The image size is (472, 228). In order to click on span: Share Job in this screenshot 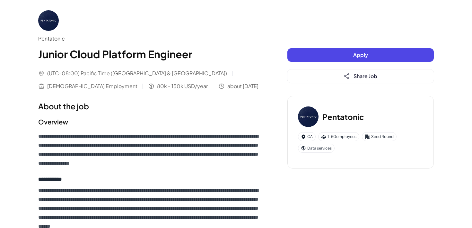, I will do `click(365, 76)`.